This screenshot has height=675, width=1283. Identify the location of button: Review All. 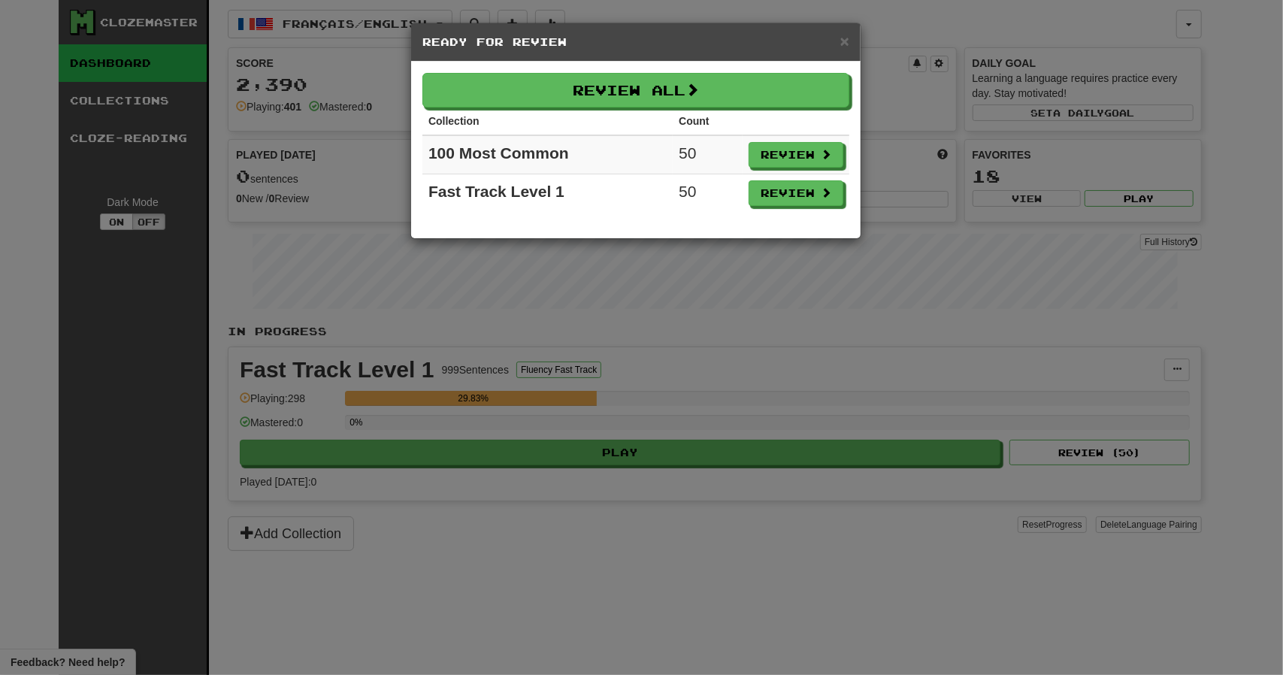
(636, 90).